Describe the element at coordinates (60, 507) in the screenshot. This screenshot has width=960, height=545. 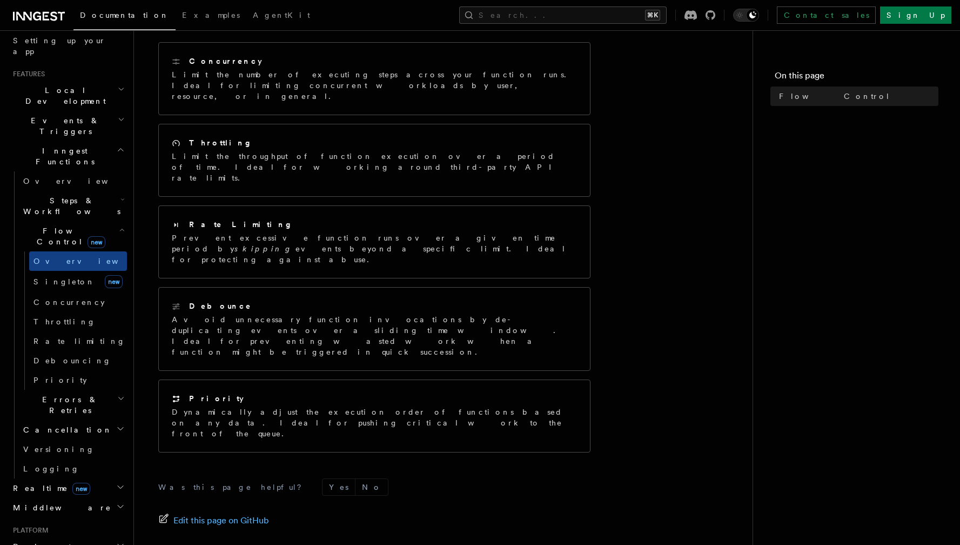
I see `span: Middleware` at that location.